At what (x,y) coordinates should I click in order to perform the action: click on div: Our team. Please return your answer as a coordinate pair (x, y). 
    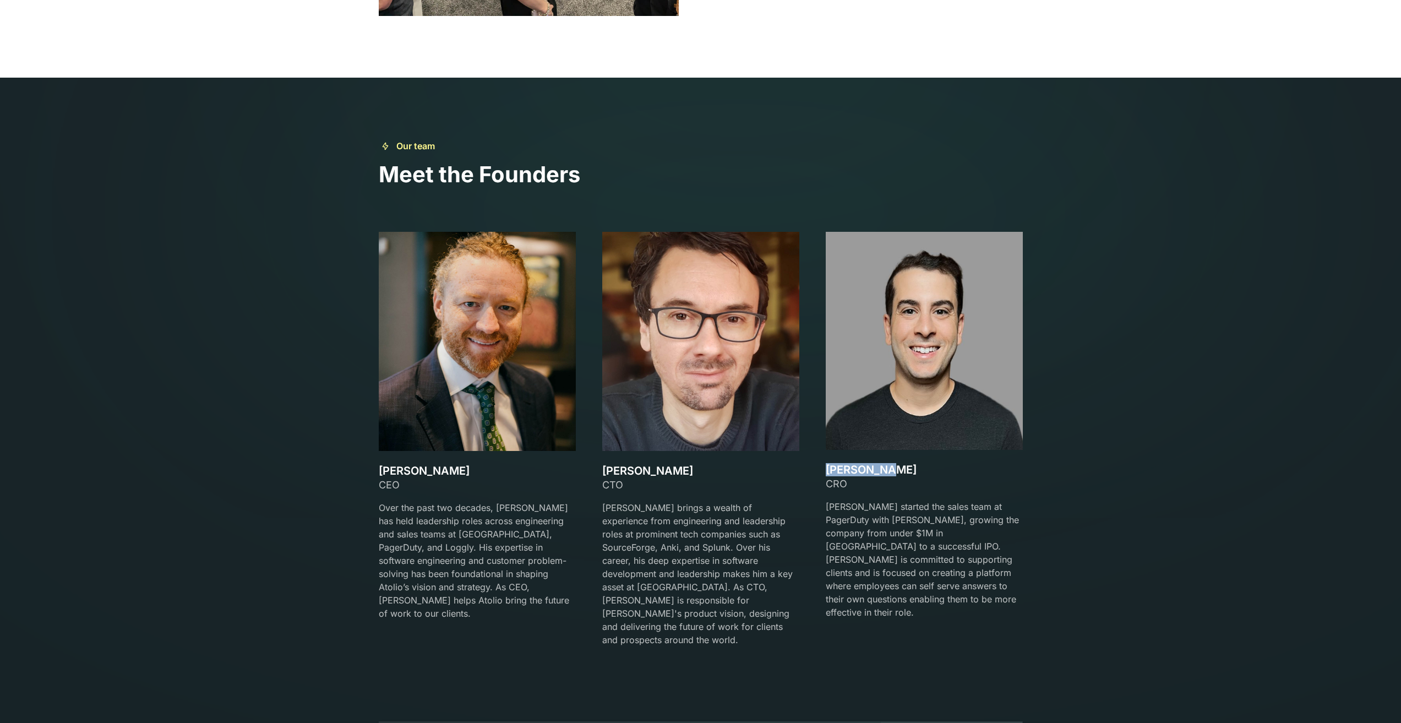
    Looking at the image, I should click on (416, 146).